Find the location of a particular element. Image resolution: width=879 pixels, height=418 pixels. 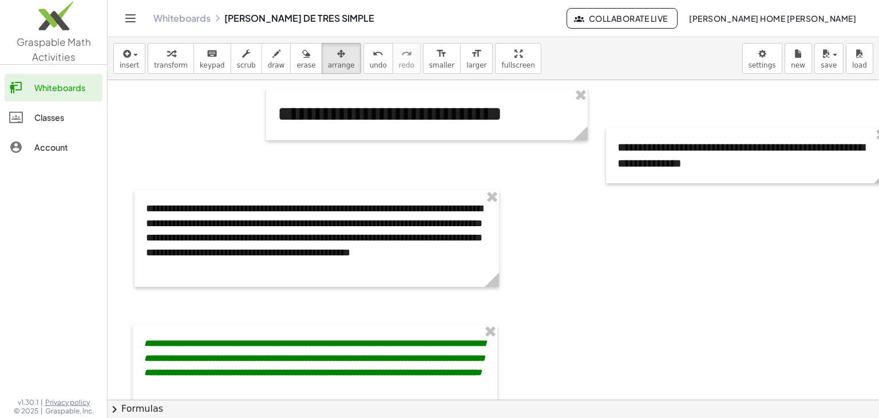

button: erase is located at coordinates (306, 58).